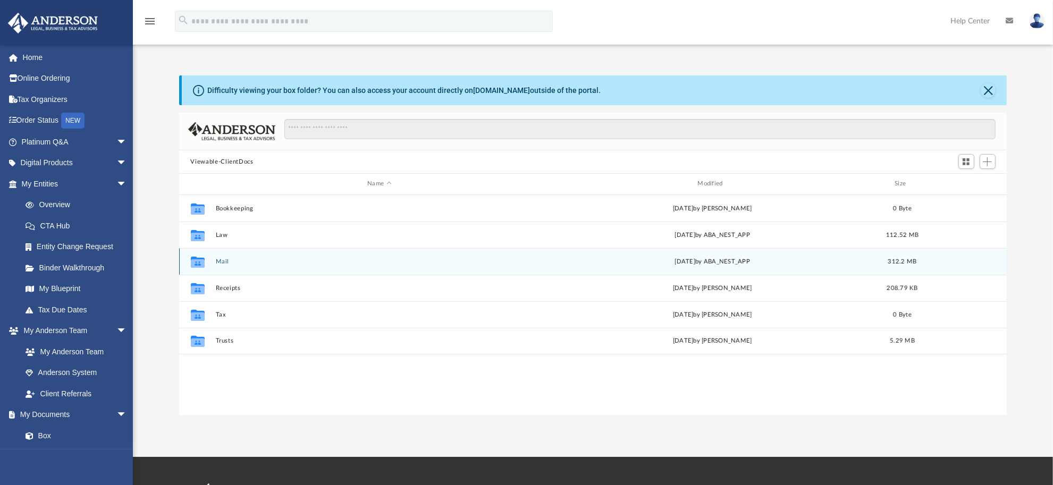 Image resolution: width=1053 pixels, height=485 pixels. What do you see at coordinates (379, 235) in the screenshot?
I see `button: Law` at bounding box center [379, 235].